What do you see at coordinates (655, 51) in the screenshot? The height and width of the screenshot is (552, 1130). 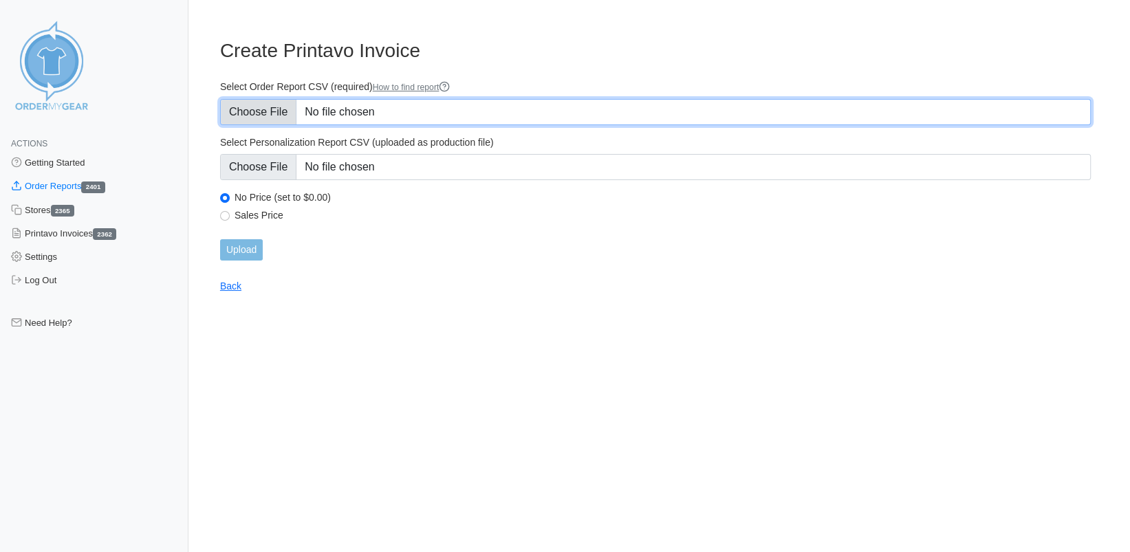 I see `h3: Create Printavo Invoice` at bounding box center [655, 51].